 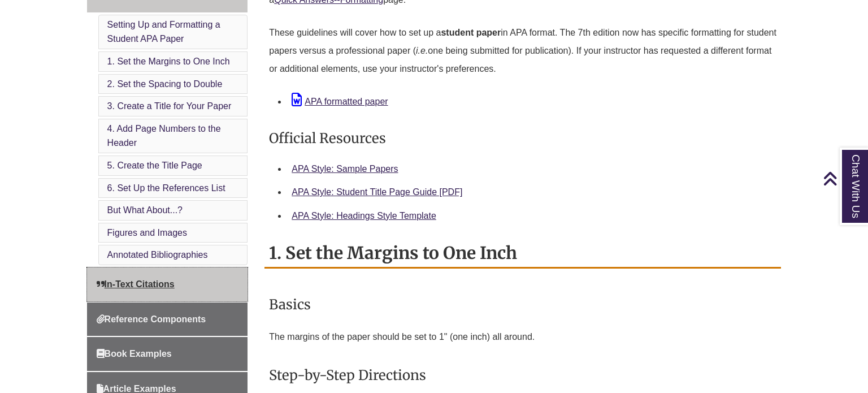 I want to click on a: Setting Up and Formatting a Student APA Paper, so click(x=164, y=32).